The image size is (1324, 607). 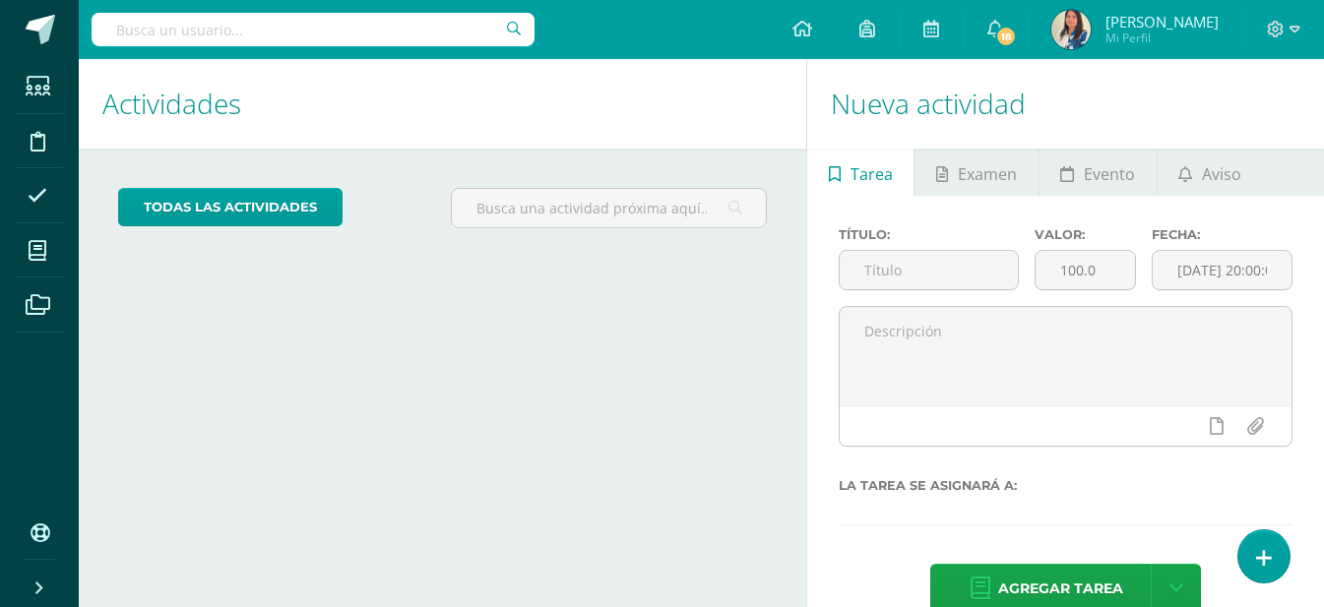 What do you see at coordinates (928, 234) in the screenshot?
I see `label: Título:` at bounding box center [928, 234].